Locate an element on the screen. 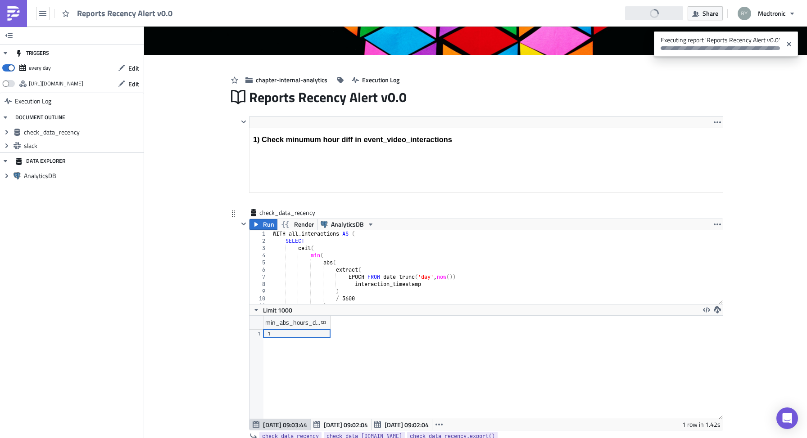 The height and width of the screenshot is (438, 807). div: 10 is located at coordinates (260, 299).